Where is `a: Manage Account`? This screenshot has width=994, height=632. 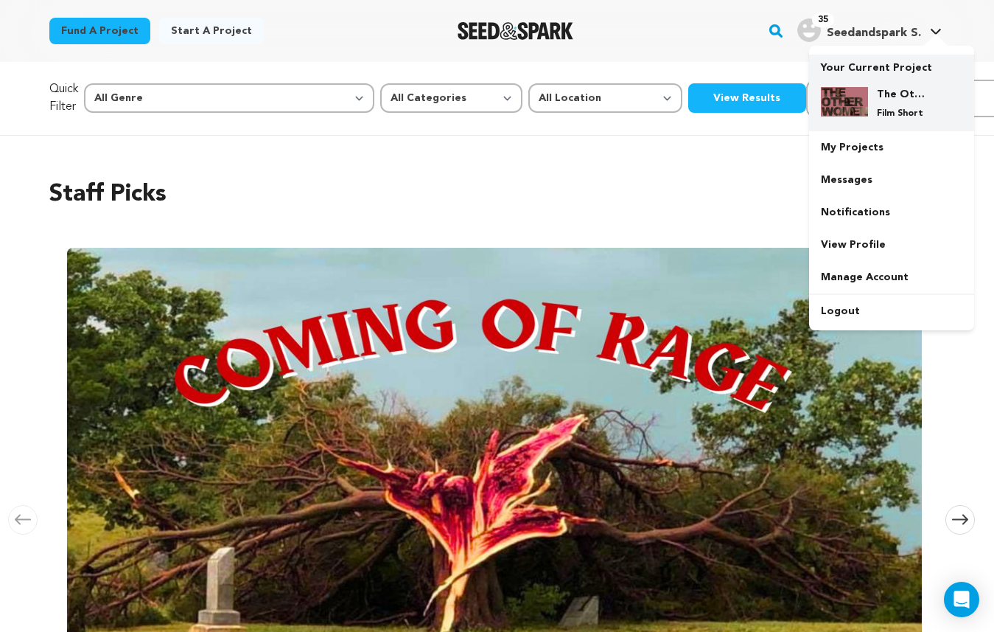
a: Manage Account is located at coordinates (892, 277).